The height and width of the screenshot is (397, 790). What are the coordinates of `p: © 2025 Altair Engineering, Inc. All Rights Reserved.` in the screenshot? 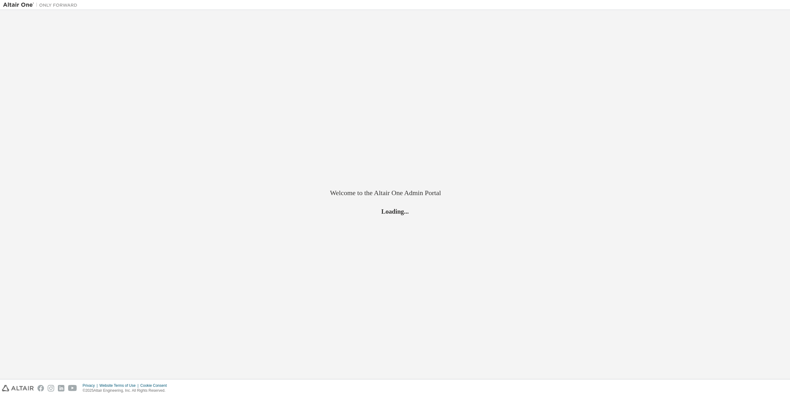 It's located at (127, 391).